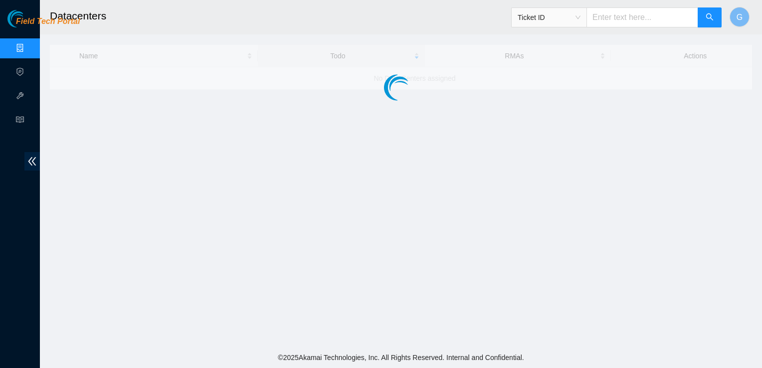 Image resolution: width=762 pixels, height=368 pixels. What do you see at coordinates (643, 17) in the screenshot?
I see `input: Enter text here...` at bounding box center [643, 17].